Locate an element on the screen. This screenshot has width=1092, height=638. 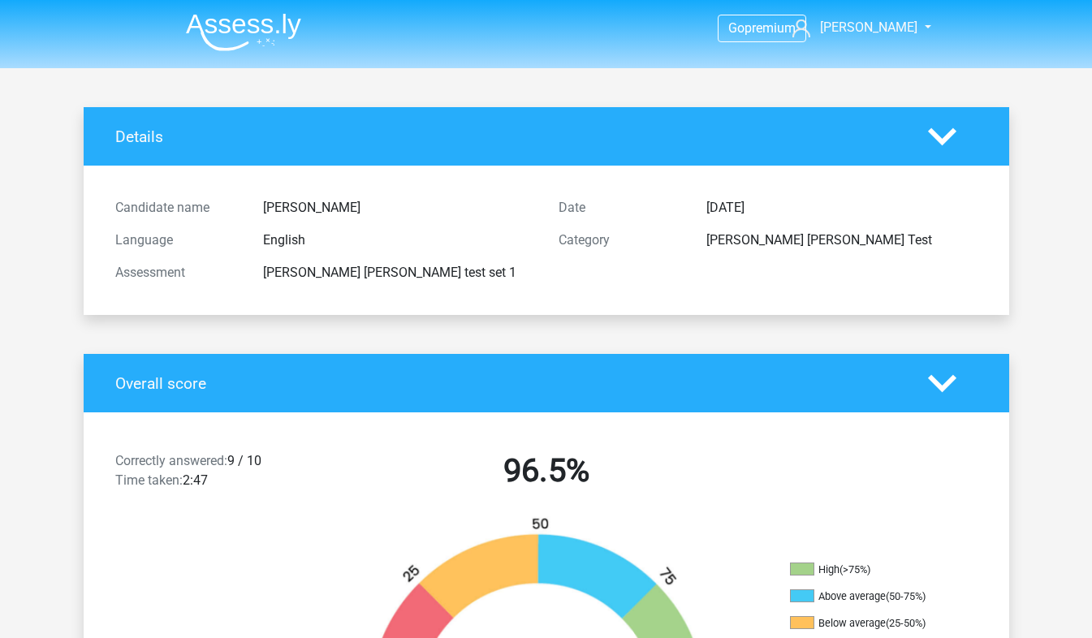
img: Assessly is located at coordinates (244, 32).